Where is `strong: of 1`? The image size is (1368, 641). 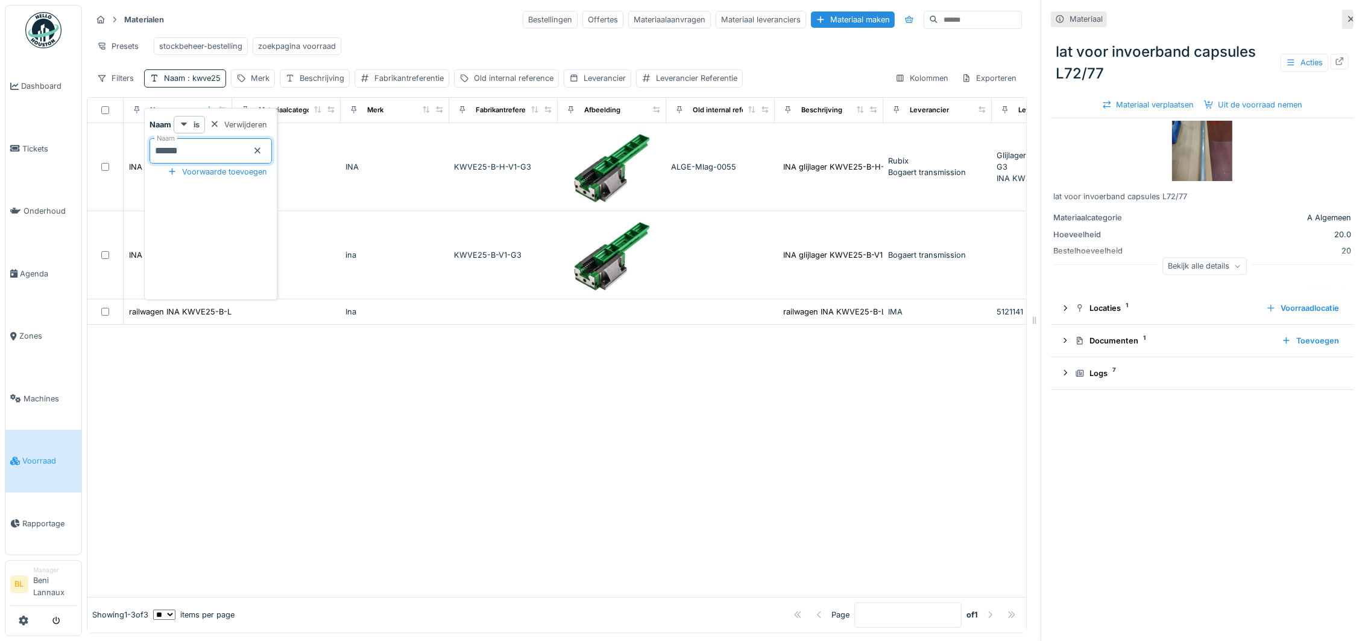 strong: of 1 is located at coordinates (972, 614).